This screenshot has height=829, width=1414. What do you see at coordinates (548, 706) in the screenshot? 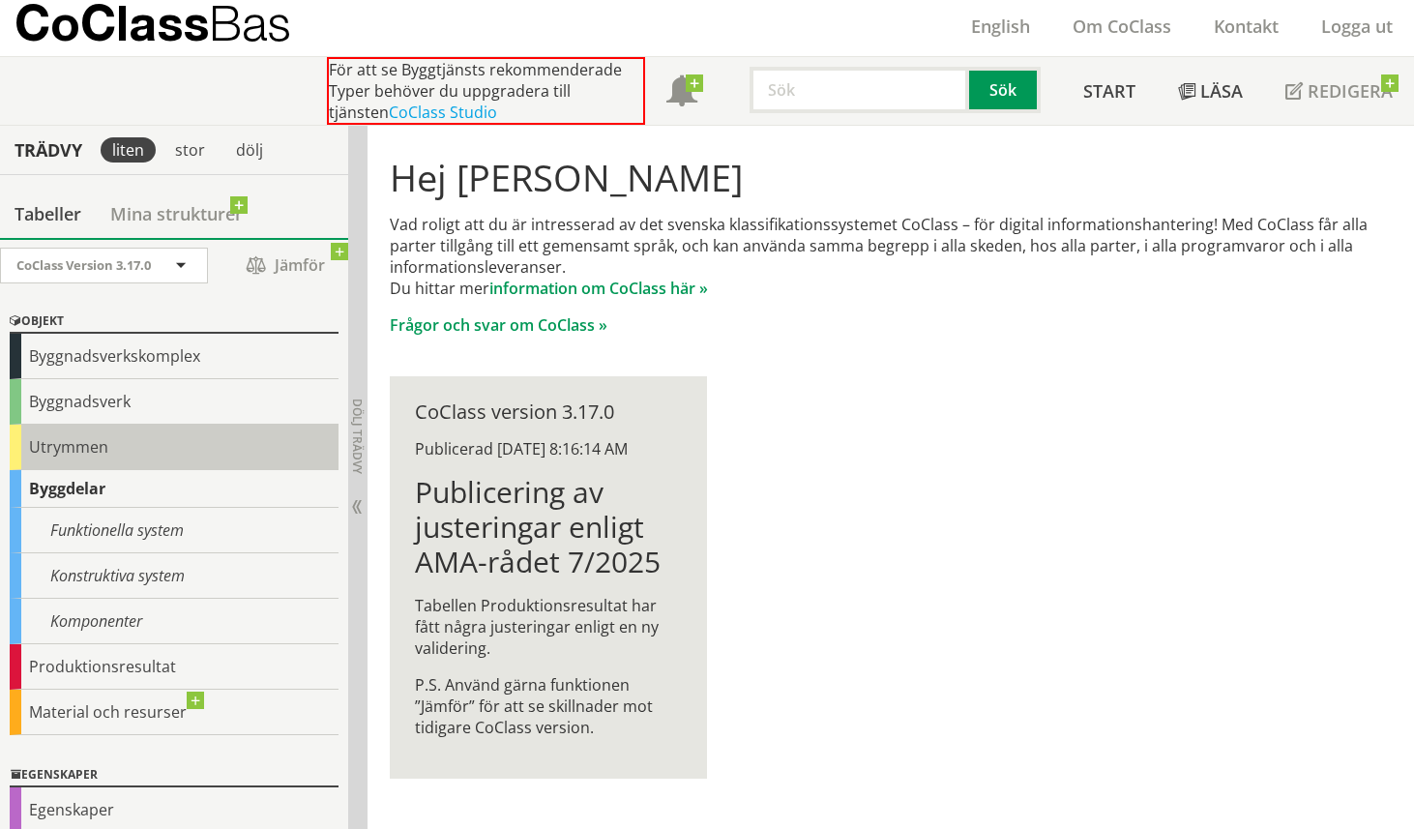
I see `p: P.S. Använd gärna funktionen ”Jämför” för att se skillnader mot tidigare CoClass version.` at bounding box center [548, 706].